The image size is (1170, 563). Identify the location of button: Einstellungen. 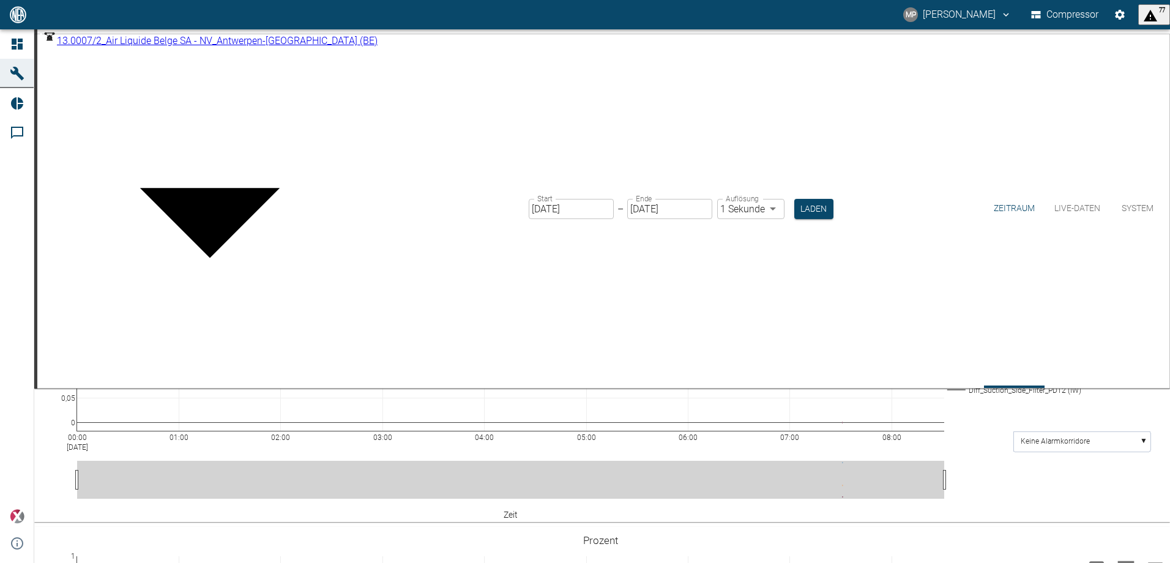
(1120, 15).